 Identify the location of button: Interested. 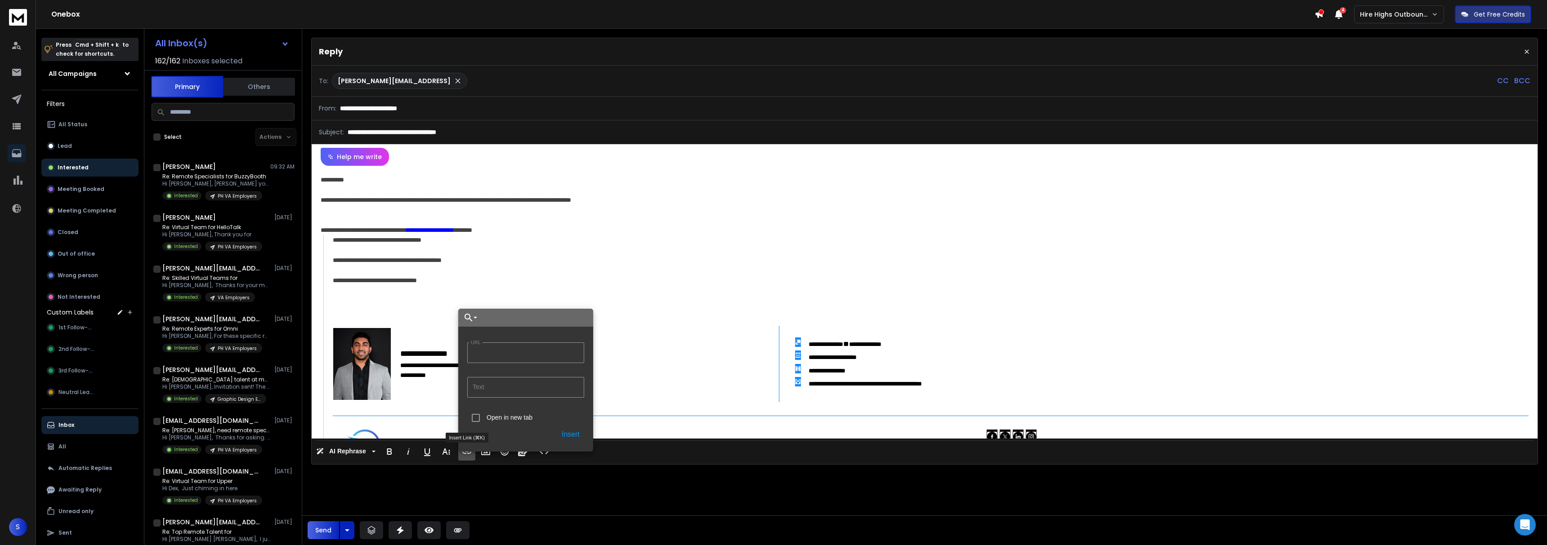
(90, 168).